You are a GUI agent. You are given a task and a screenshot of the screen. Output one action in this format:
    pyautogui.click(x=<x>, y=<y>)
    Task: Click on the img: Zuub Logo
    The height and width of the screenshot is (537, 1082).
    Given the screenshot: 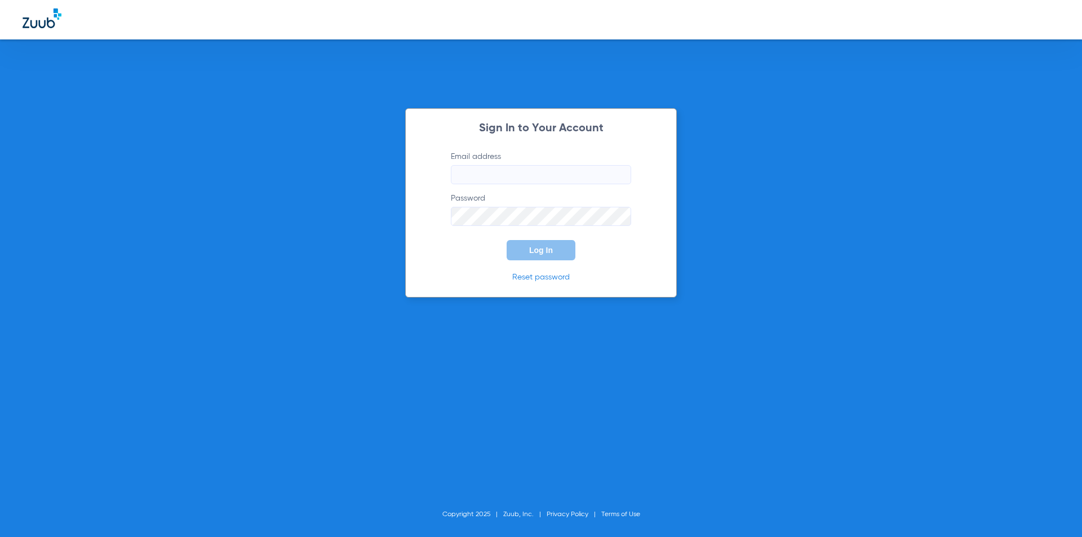 What is the action you would take?
    pyautogui.click(x=42, y=18)
    